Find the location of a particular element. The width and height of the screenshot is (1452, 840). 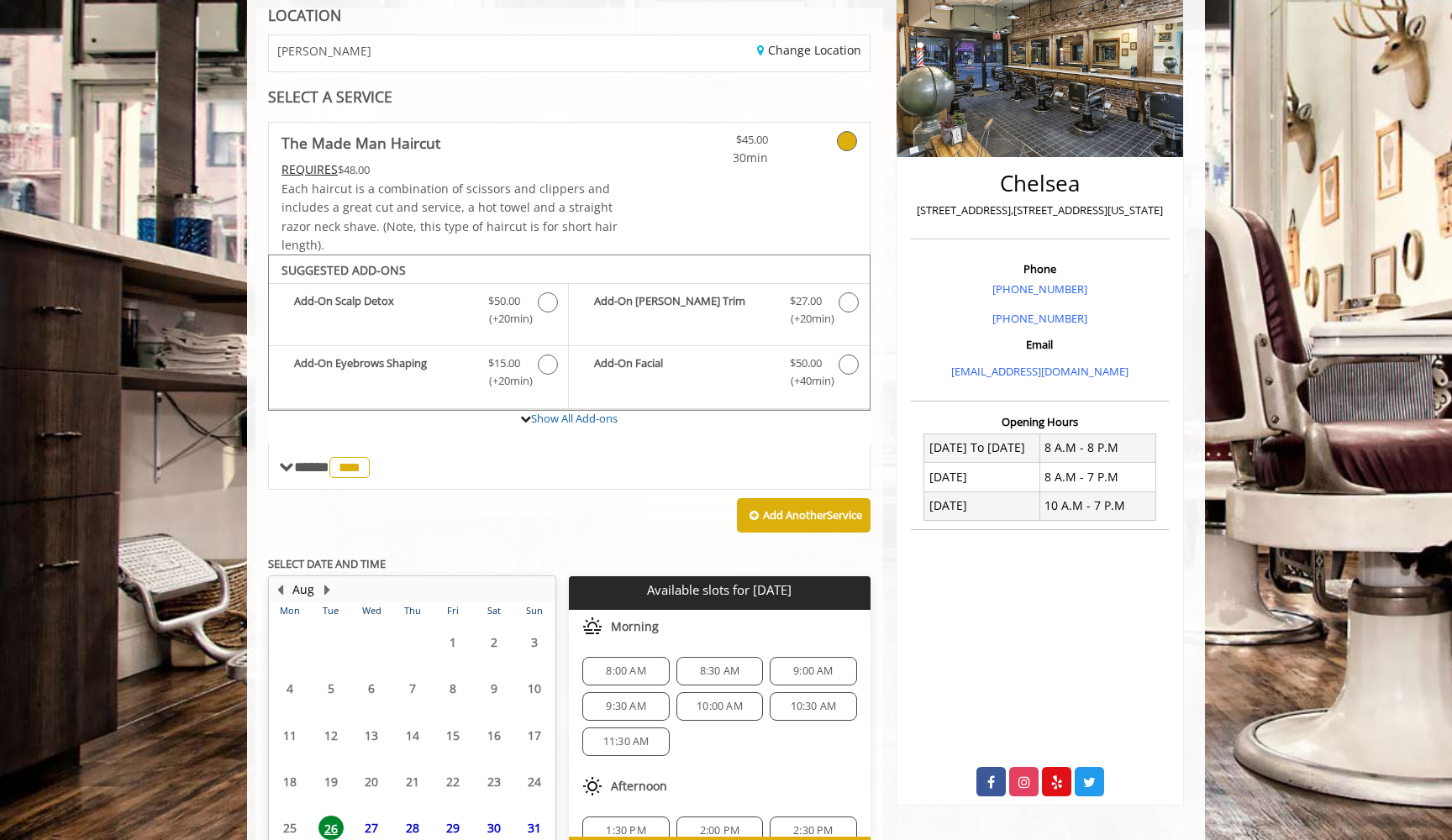

span: Morning is located at coordinates (635, 627).